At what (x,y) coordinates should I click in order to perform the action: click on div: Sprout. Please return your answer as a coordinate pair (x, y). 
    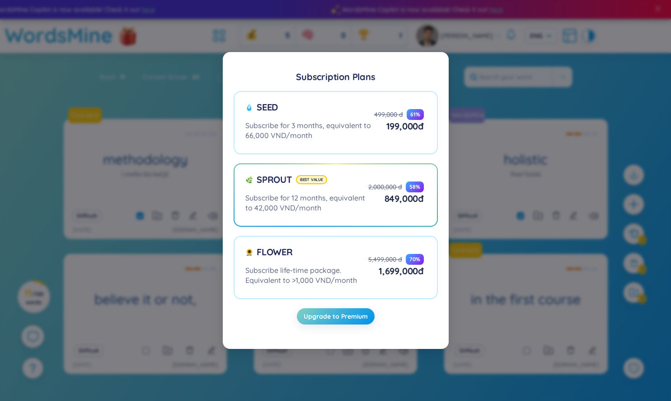
    Looking at the image, I should click on (307, 183).